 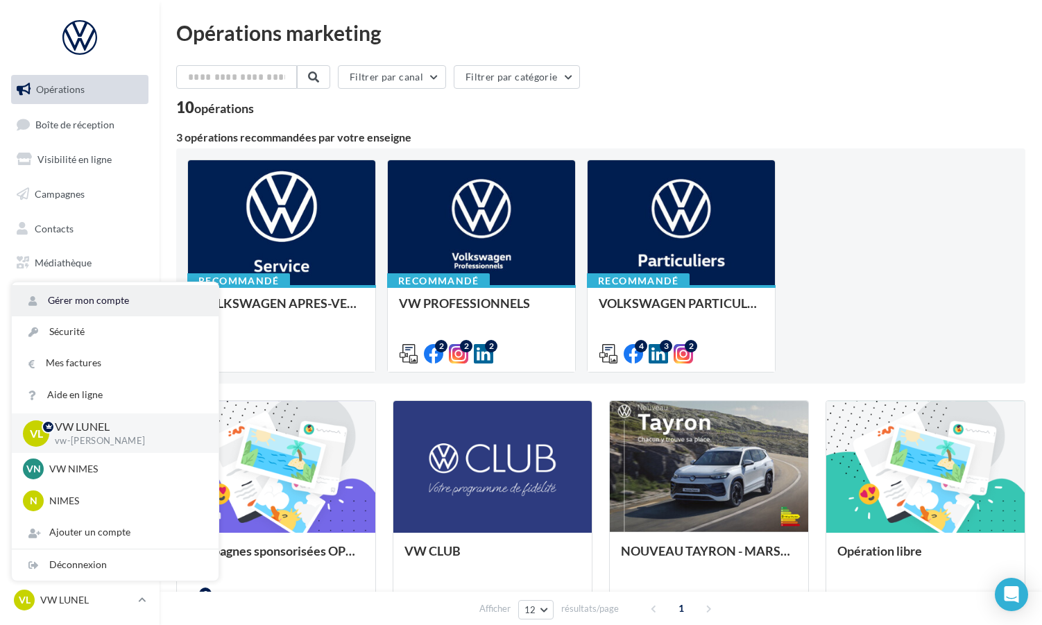 What do you see at coordinates (63, 262) in the screenshot?
I see `span: Médiathèque` at bounding box center [63, 262].